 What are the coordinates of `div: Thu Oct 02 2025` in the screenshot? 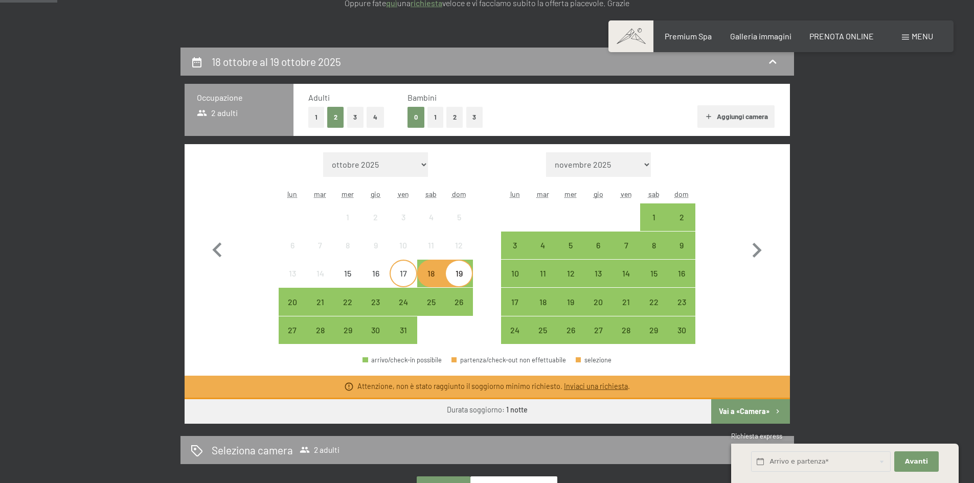 It's located at (376, 217).